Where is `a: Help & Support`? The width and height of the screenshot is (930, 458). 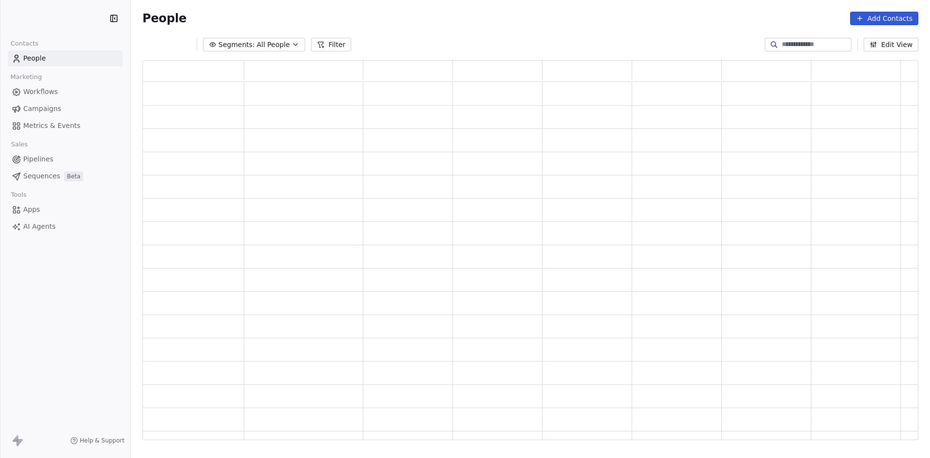
a: Help & Support is located at coordinates (97, 440).